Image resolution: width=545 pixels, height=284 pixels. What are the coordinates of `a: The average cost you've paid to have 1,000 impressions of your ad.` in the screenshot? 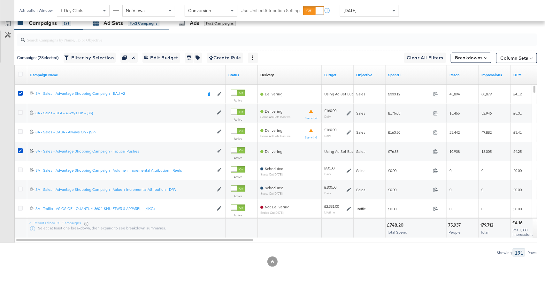 It's located at (527, 75).